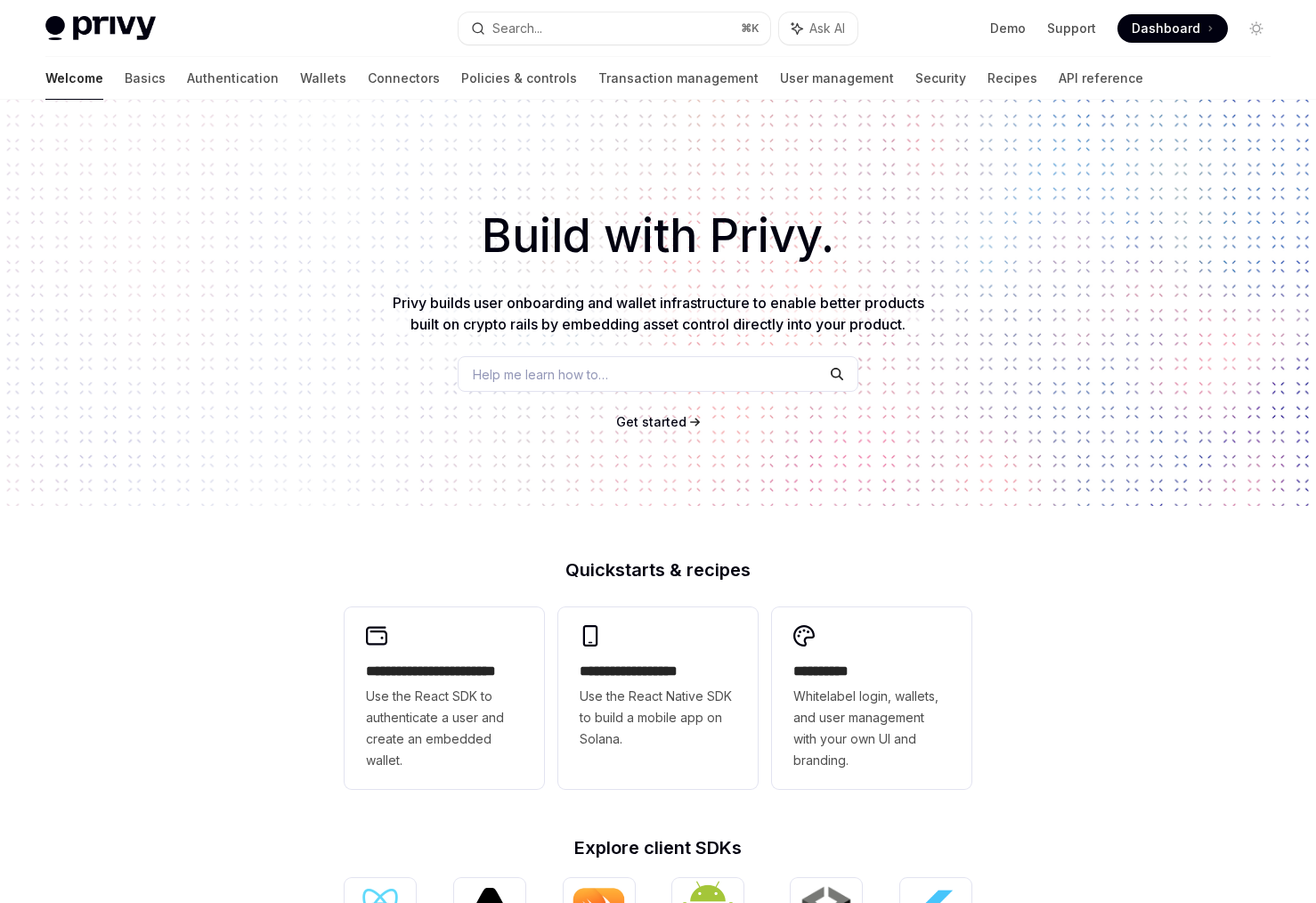  I want to click on span: Ask AI, so click(827, 29).